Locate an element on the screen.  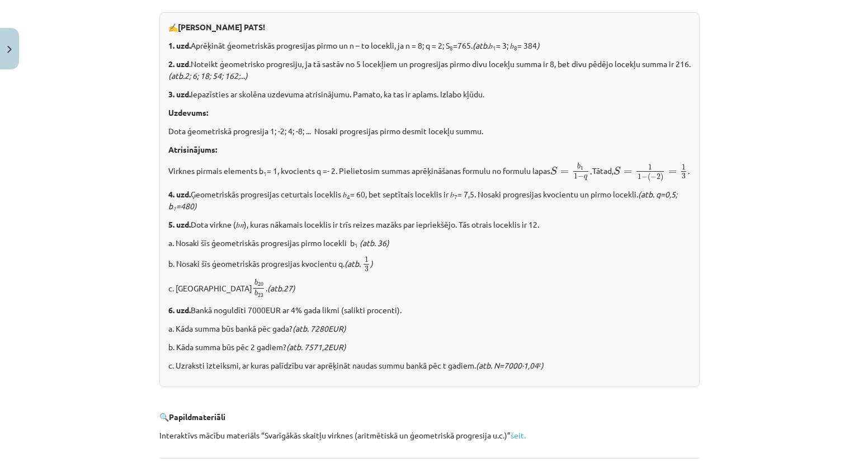
i: =480) is located at coordinates (186, 206).